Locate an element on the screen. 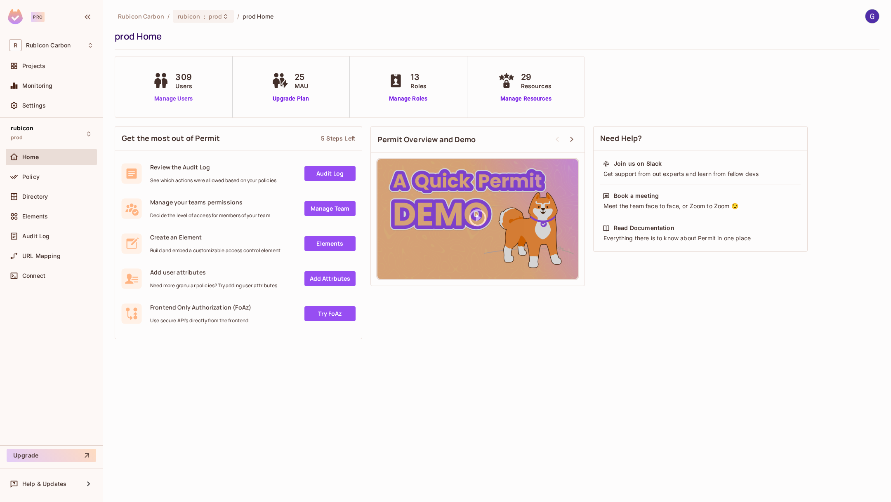  span: URL Mapping is located at coordinates (41, 256).